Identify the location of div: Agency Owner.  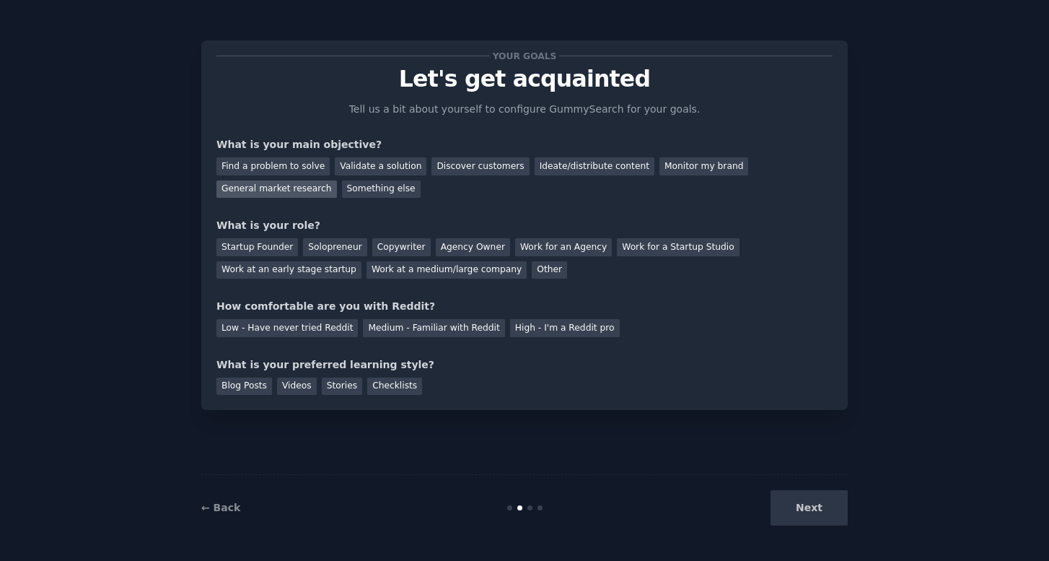
(473, 247).